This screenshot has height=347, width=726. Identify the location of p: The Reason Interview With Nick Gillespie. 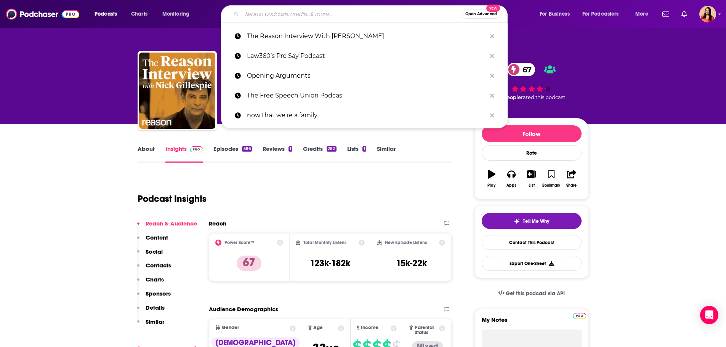
(367, 36).